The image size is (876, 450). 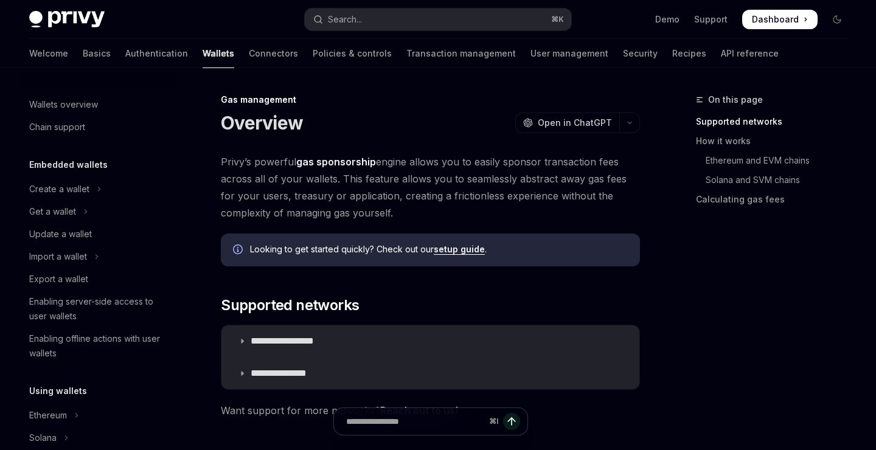 I want to click on a: Ethereum and EVM chains, so click(x=776, y=161).